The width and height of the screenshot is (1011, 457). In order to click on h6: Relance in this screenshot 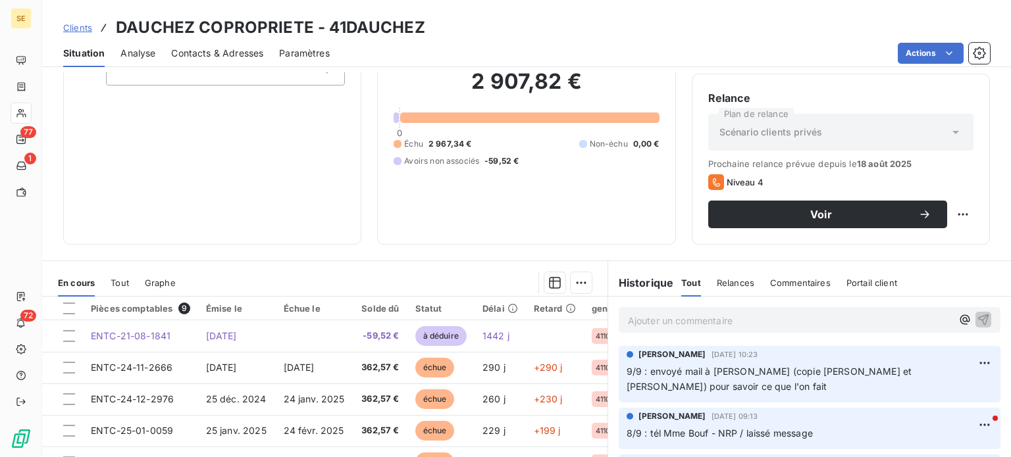, I will do `click(841, 98)`.